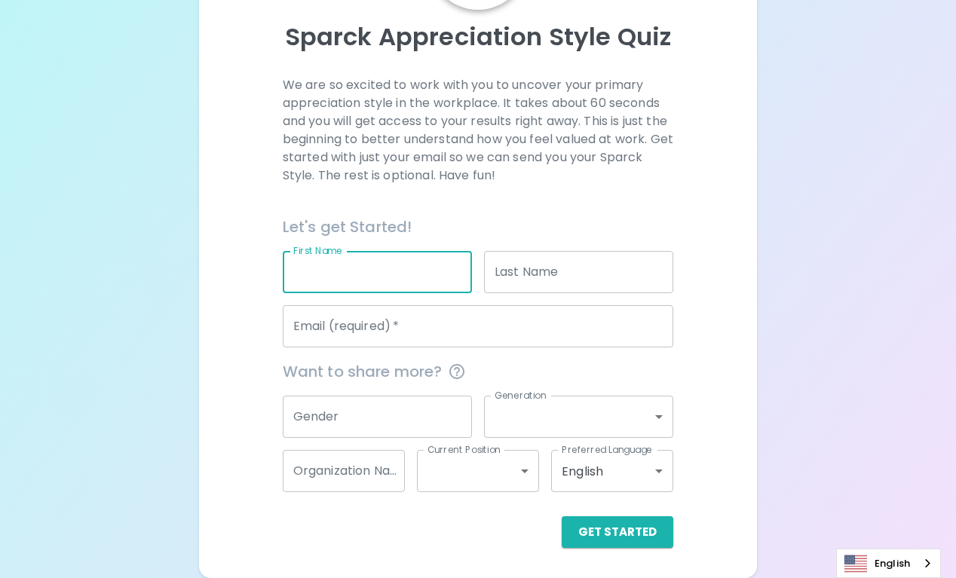  What do you see at coordinates (478, 227) in the screenshot?
I see `h6: Let's get Started!` at bounding box center [478, 227].